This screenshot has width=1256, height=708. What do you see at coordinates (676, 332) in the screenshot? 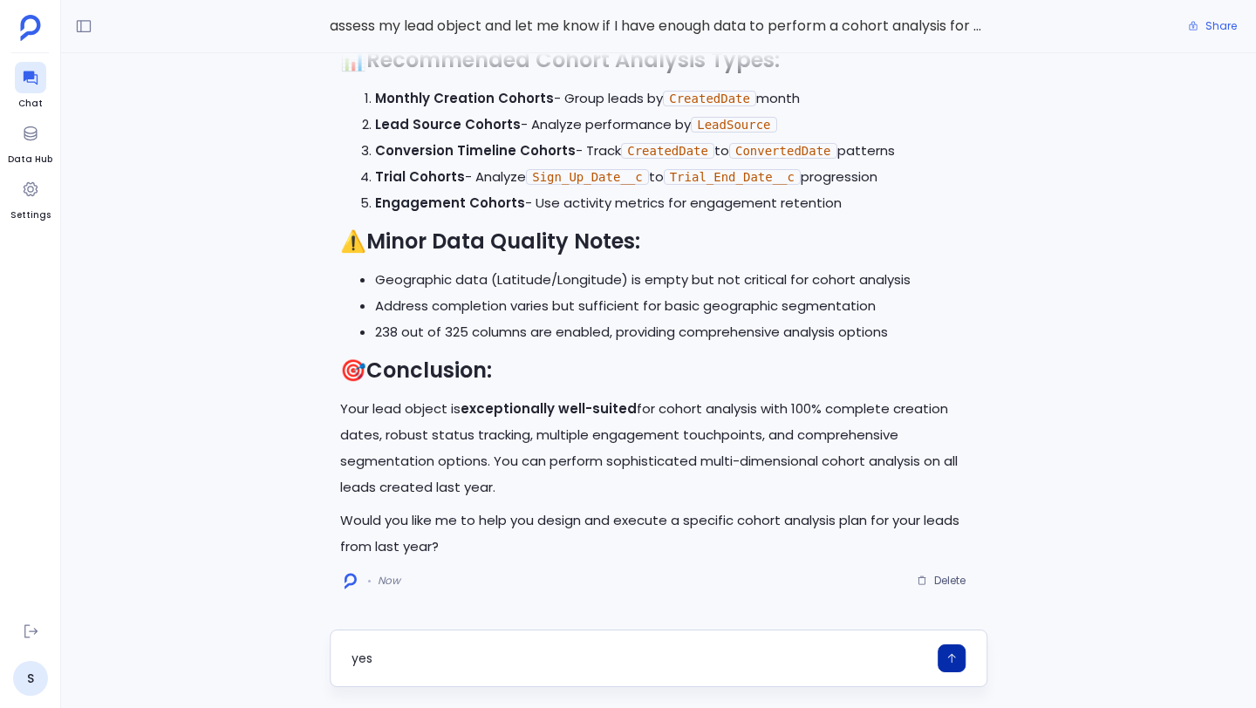
I see `li: 238 out of 325 columns are enabled, providing comprehensive analysis options` at bounding box center [676, 332].